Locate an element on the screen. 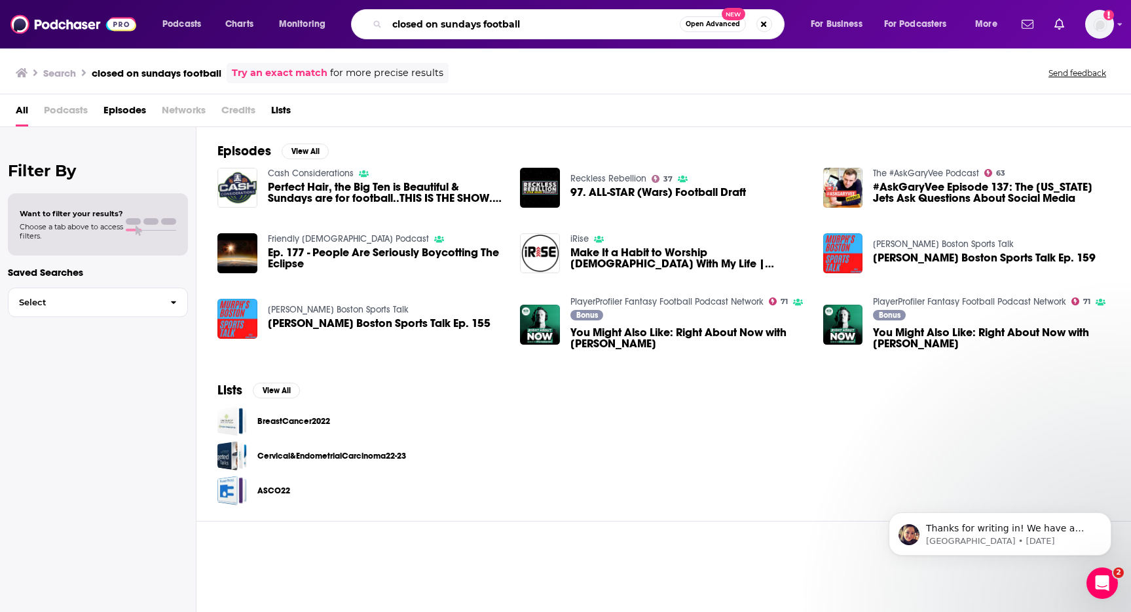 This screenshot has height=612, width=1131. span: For Podcasters is located at coordinates (916, 24).